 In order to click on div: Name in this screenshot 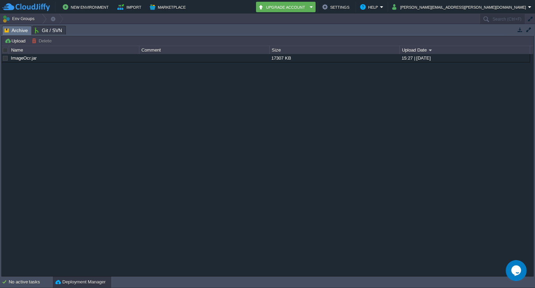, I will do `click(74, 50)`.